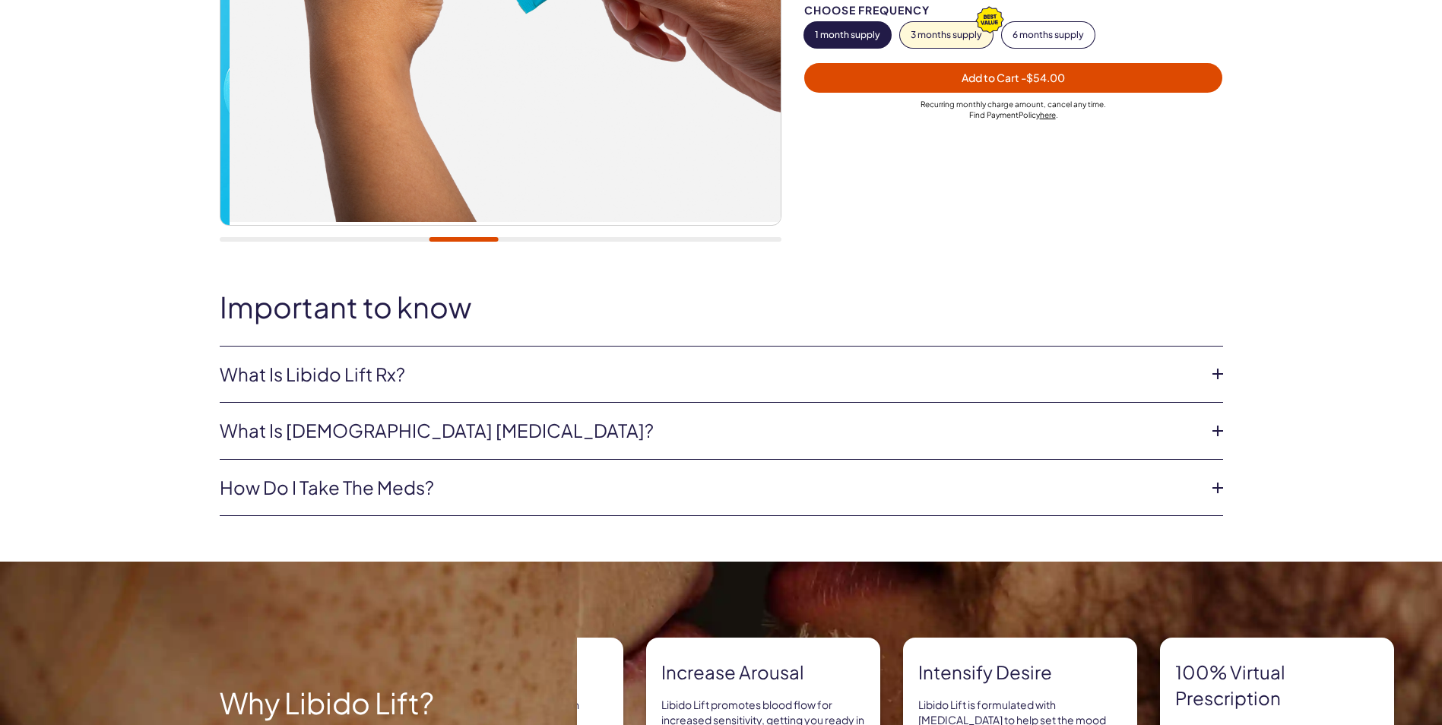 The image size is (1442, 725). Describe the element at coordinates (356, 702) in the screenshot. I see `h2: Why Libido Lift?` at that location.